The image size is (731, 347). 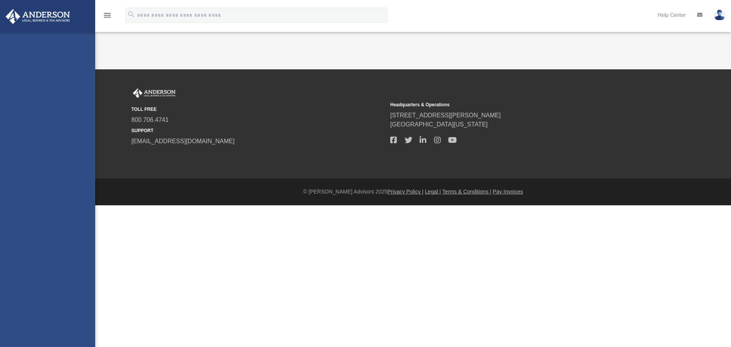 What do you see at coordinates (405, 192) in the screenshot?
I see `a: Privacy Policy |` at bounding box center [405, 192].